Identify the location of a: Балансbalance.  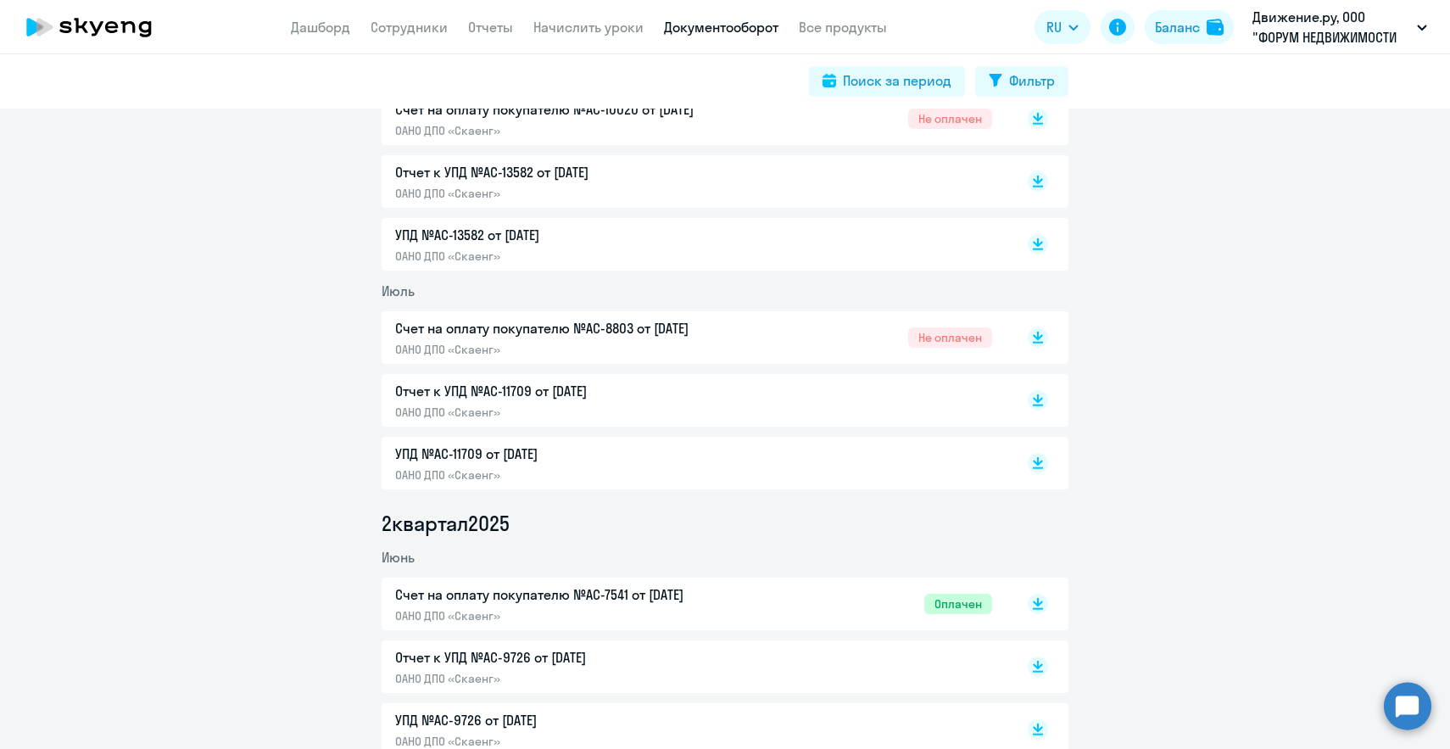
(1189, 27).